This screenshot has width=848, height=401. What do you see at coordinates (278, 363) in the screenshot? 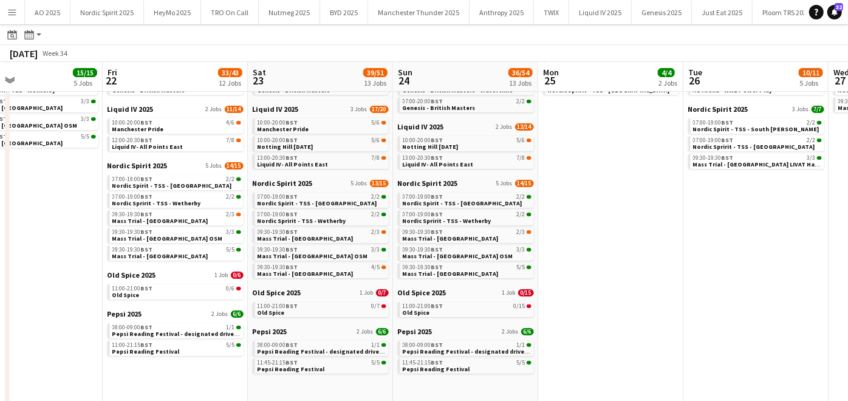
I see `span: 11:45-21:15` at bounding box center [278, 363].